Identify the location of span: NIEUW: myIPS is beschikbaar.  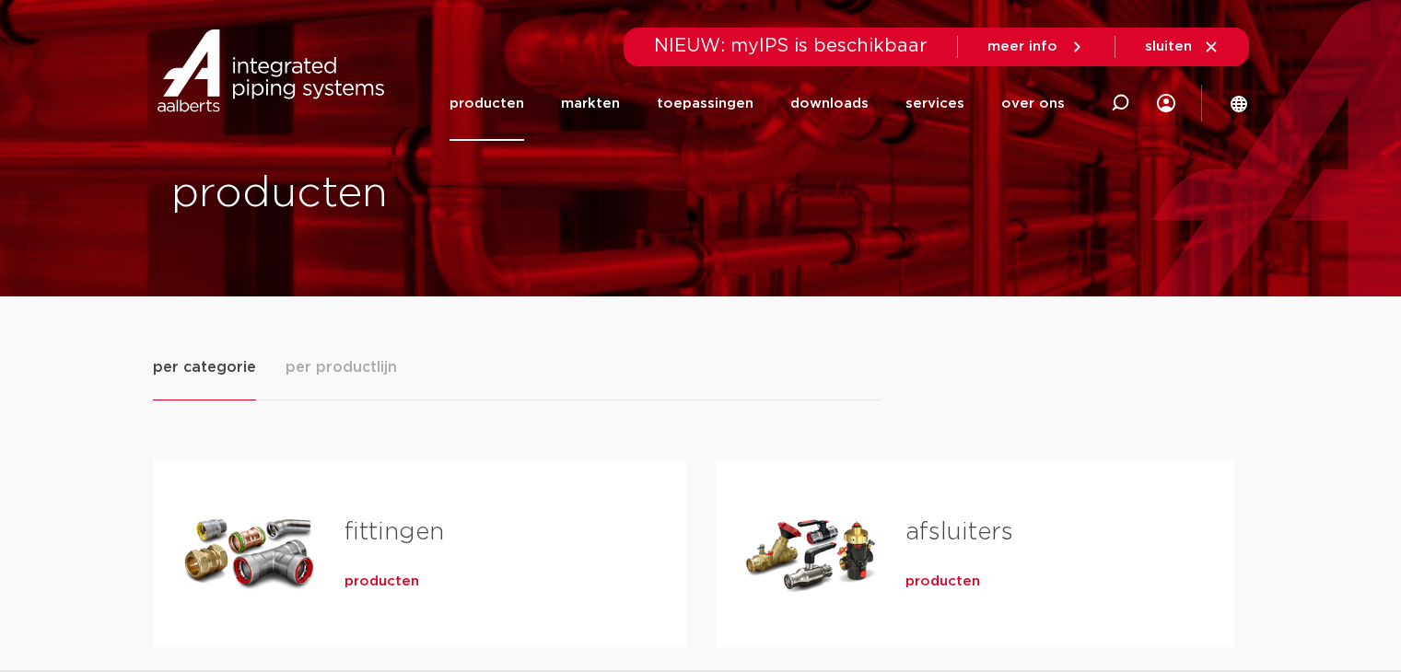
(790, 46).